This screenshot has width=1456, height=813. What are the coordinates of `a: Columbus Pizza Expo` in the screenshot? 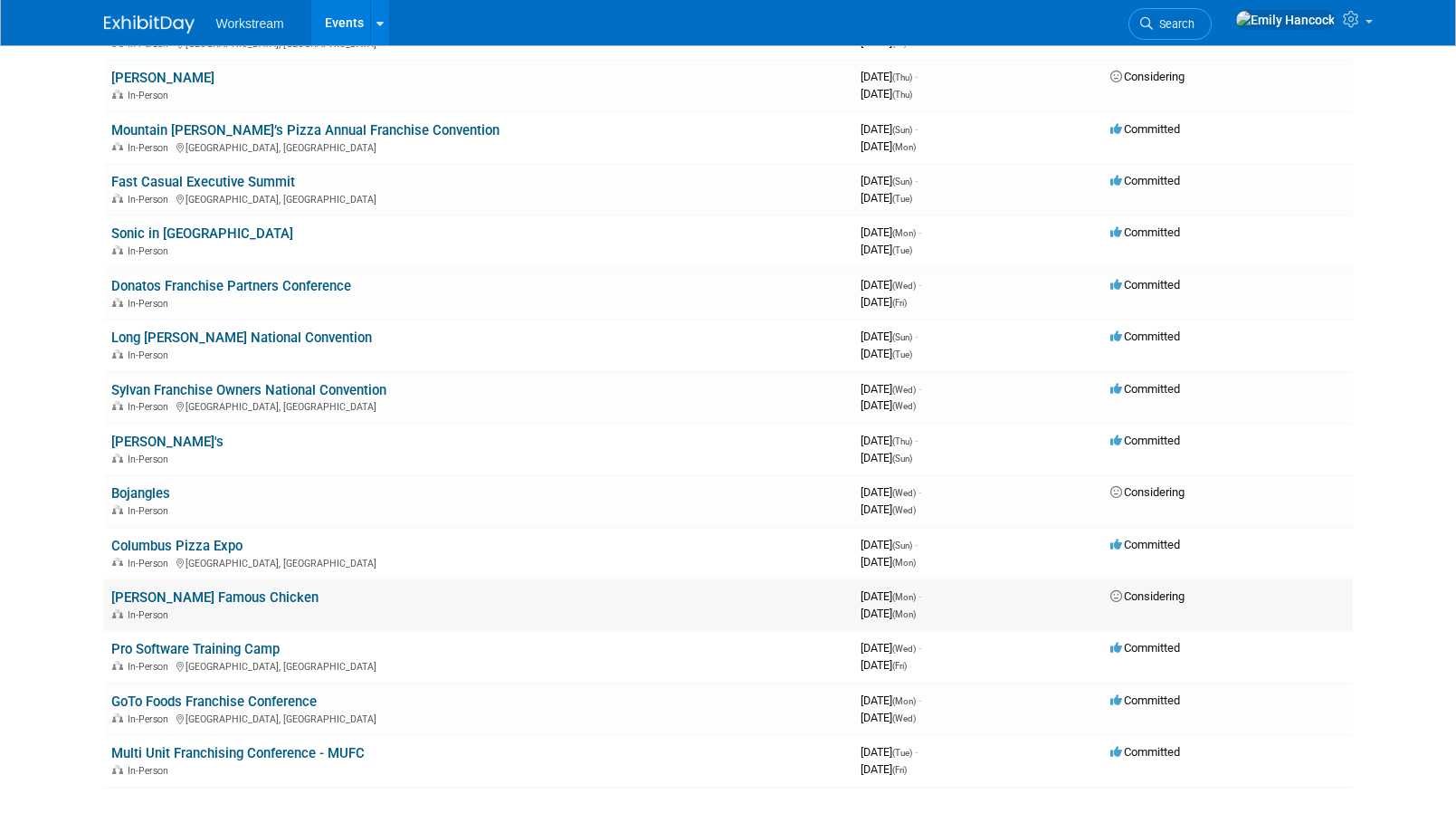 It's located at (177, 546).